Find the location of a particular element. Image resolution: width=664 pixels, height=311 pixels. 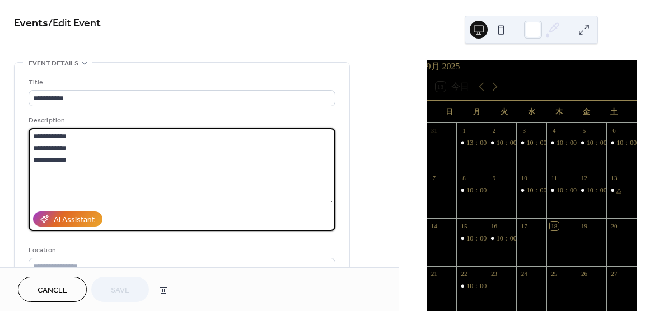

div: 9月 2025 is located at coordinates (532, 67).